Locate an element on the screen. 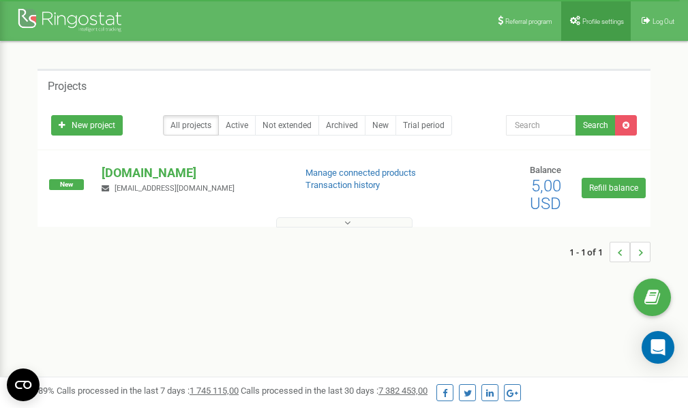 This screenshot has width=688, height=408. span: Log Out is located at coordinates (663, 21).